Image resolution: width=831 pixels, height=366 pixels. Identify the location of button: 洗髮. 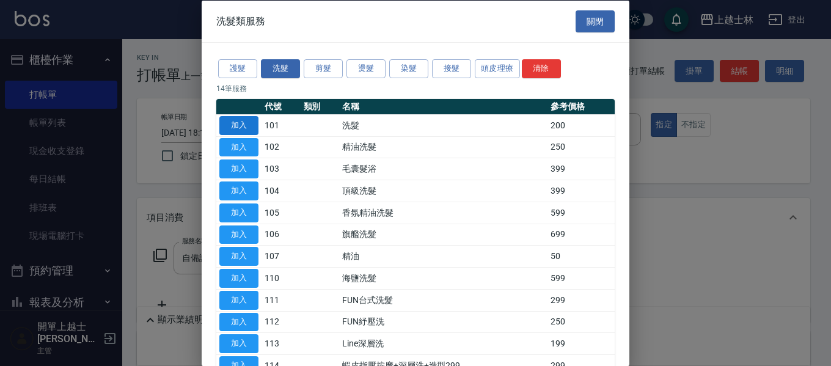
(281, 68).